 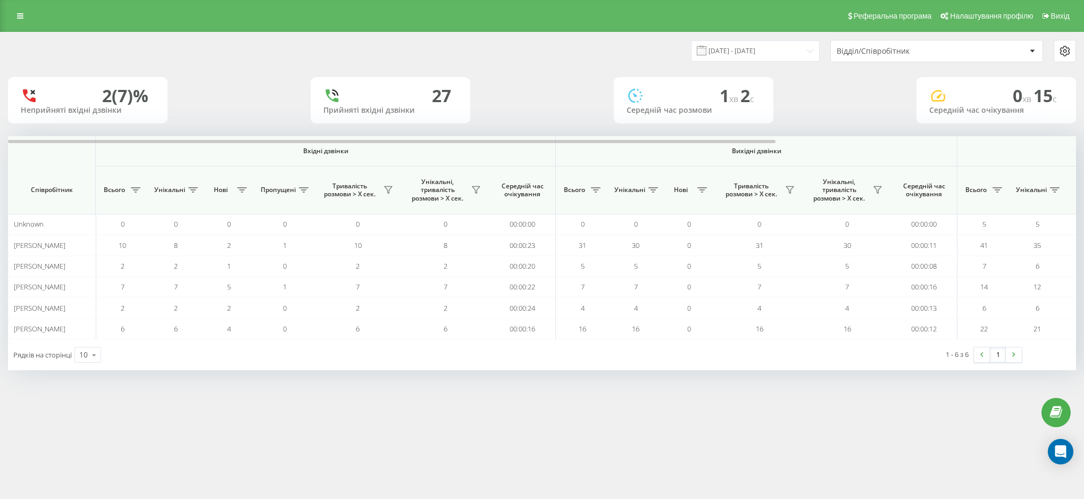 What do you see at coordinates (390, 110) in the screenshot?
I see `div: Прийняті вхідні дзвінки` at bounding box center [390, 110].